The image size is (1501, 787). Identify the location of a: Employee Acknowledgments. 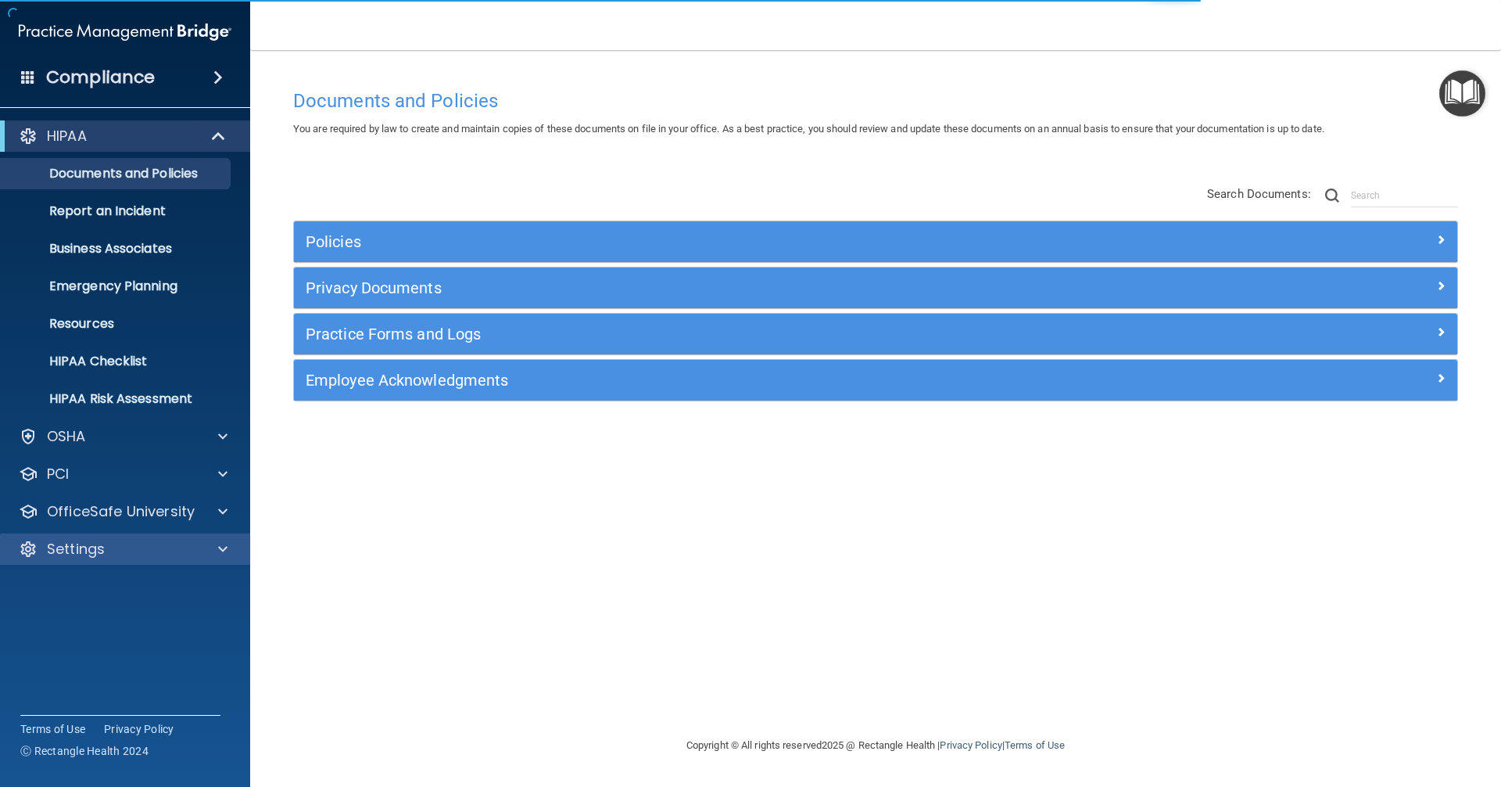
(876, 380).